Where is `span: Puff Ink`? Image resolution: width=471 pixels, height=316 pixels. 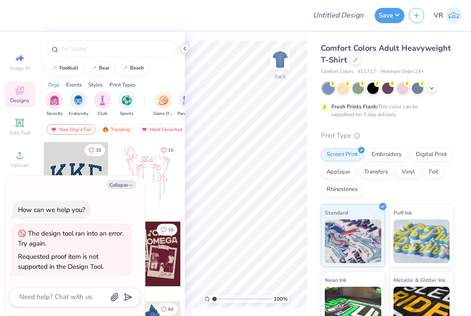
span: Puff Ink is located at coordinates (403, 213).